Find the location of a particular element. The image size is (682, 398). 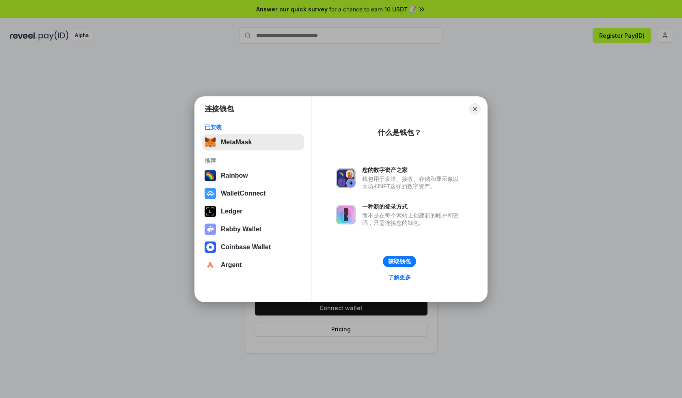

img: svg+xml,%3Csvg%20fill%3D%22none%22%20height%3D%2233%22%20viewBox%3D%220%200%2035%2033%22%20width%... is located at coordinates (210, 142).